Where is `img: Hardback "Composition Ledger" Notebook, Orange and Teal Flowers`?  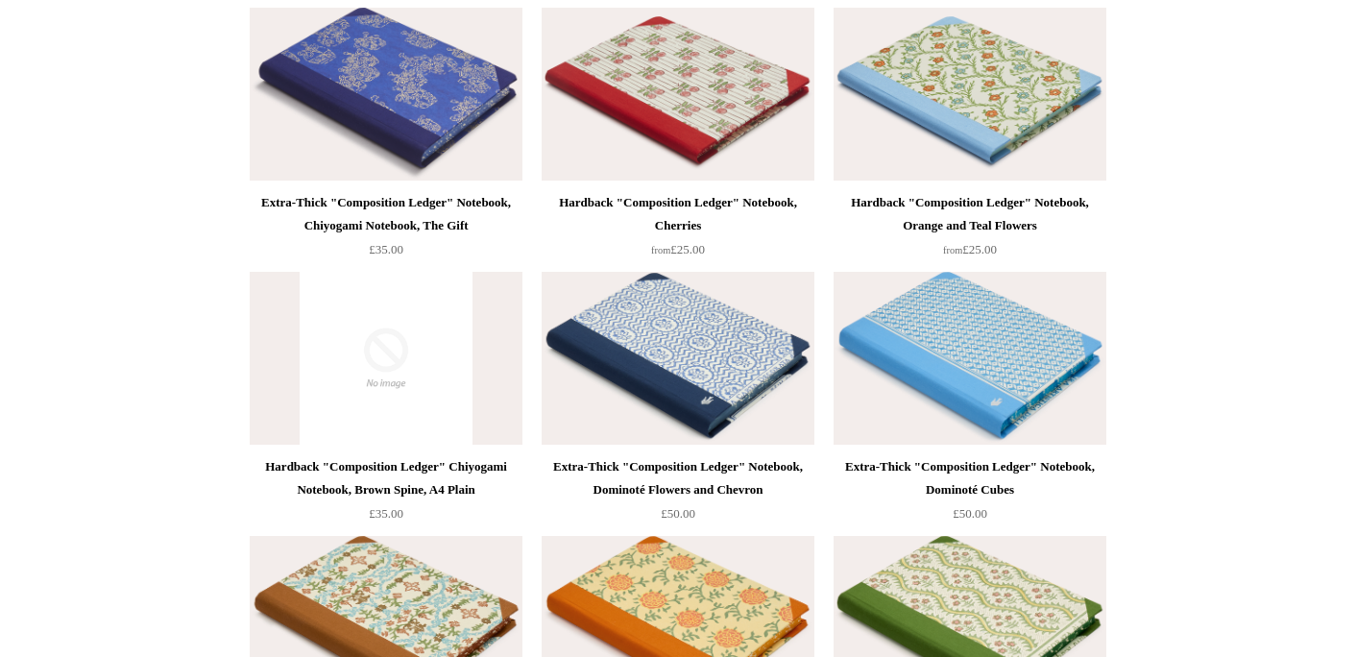
img: Hardback "Composition Ledger" Notebook, Orange and Teal Flowers is located at coordinates (970, 94).